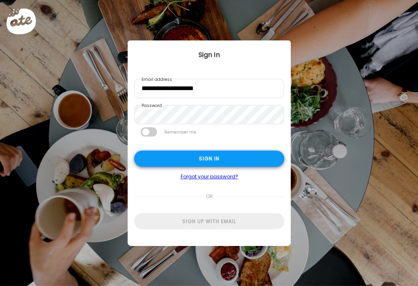  What do you see at coordinates (209, 55) in the screenshot?
I see `div: Sign In` at bounding box center [209, 55].